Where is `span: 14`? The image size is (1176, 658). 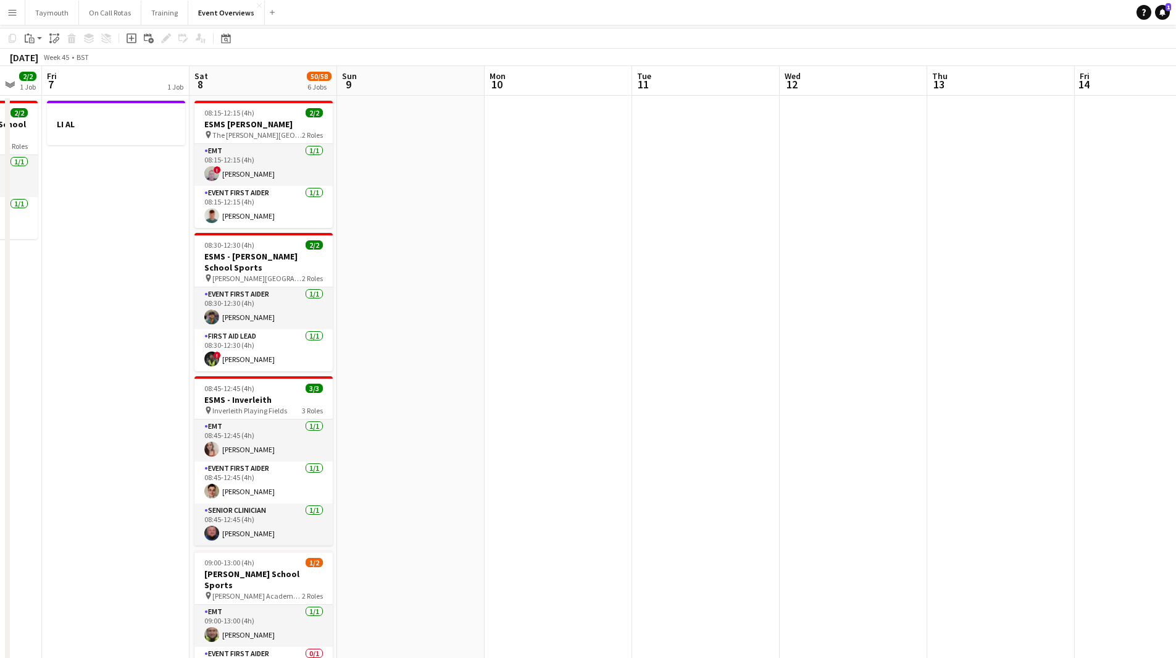 span: 14 is located at coordinates (1084, 84).